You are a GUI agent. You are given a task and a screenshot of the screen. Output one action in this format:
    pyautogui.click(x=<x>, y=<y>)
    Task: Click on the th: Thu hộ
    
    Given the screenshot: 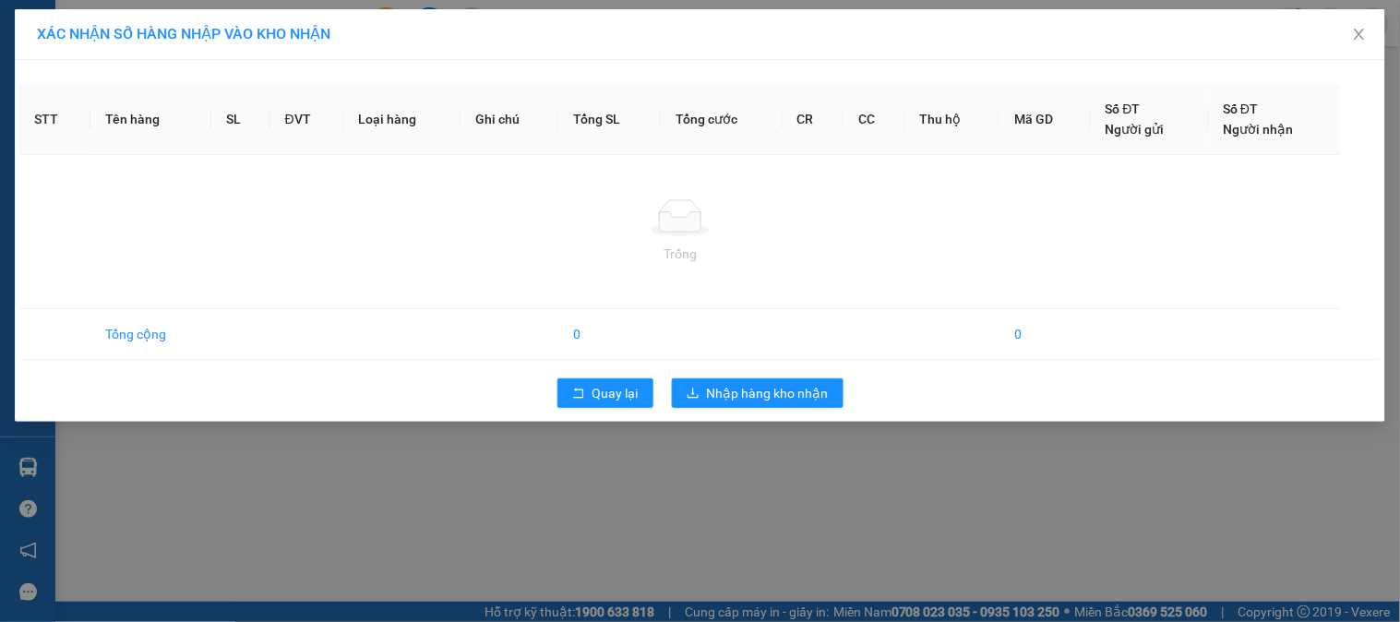 What is the action you would take?
    pyautogui.click(x=952, y=119)
    